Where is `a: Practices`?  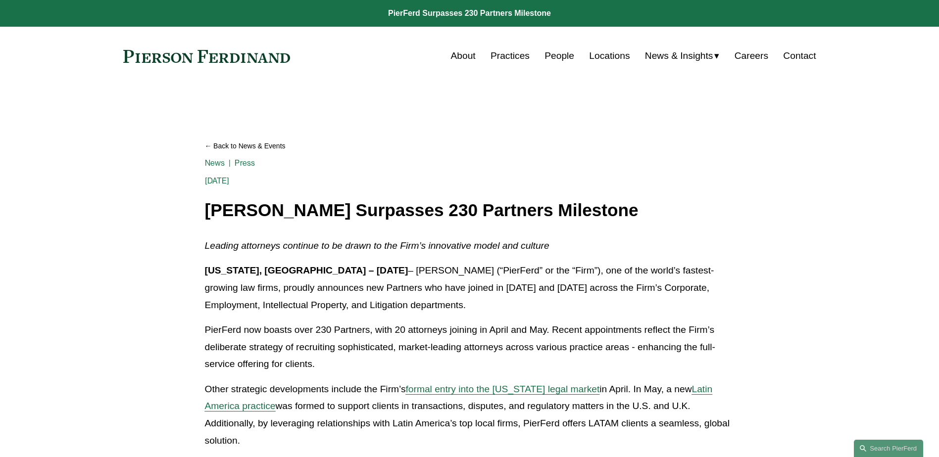 a: Practices is located at coordinates (510, 56).